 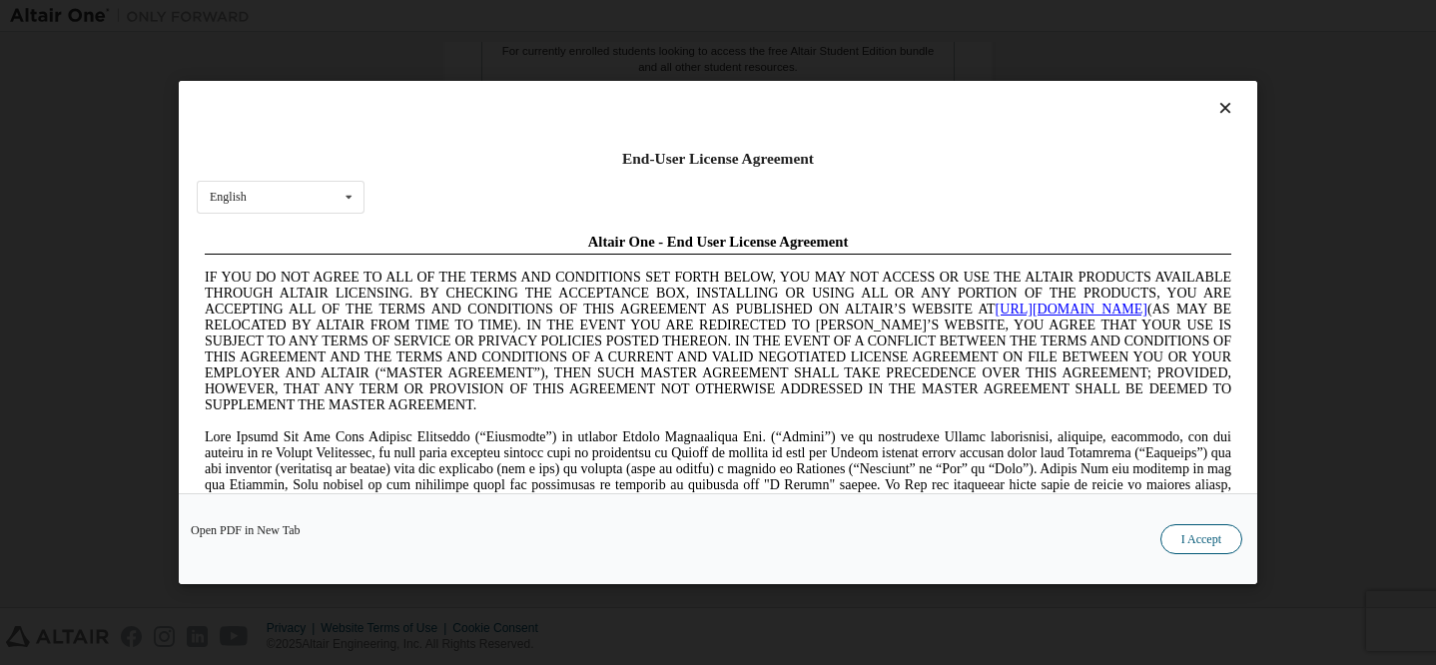 I want to click on span: Lore Ipsumd Sit Ame Cons Adipisc Elitseddo (“Eiusmodte”) in utlabor Etdolo Magnaaliqua Eni. (“Adm..., so click(x=521, y=275).